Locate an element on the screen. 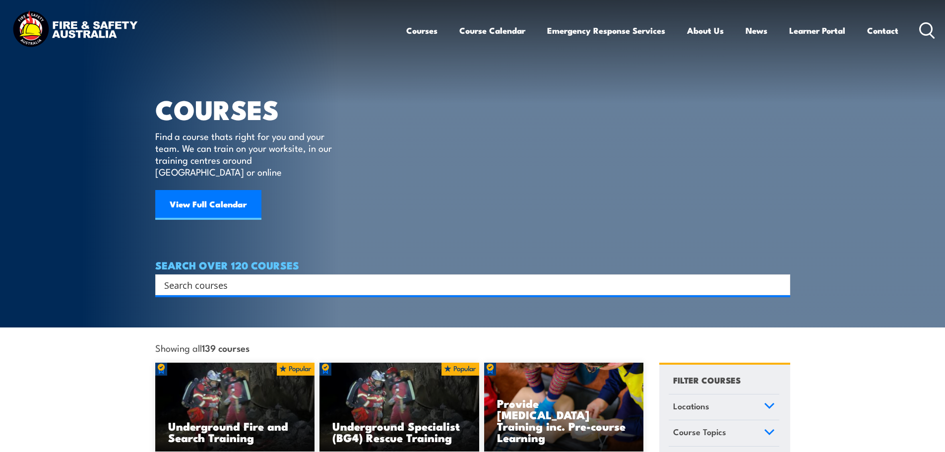 Image resolution: width=945 pixels, height=452 pixels. img: Low Voltage Rescue and Provide CPR is located at coordinates (564, 407).